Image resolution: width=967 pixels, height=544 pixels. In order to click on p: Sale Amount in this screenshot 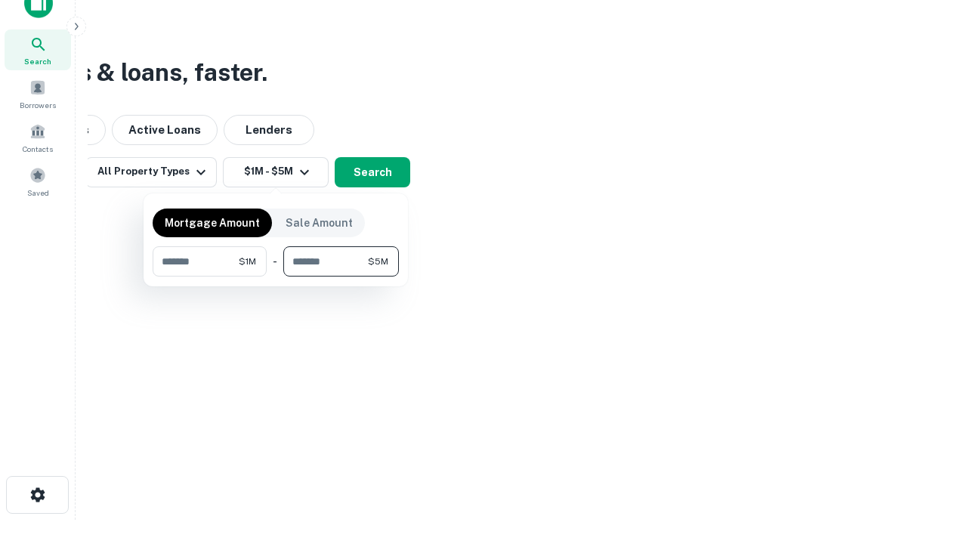, I will do `click(319, 223)`.